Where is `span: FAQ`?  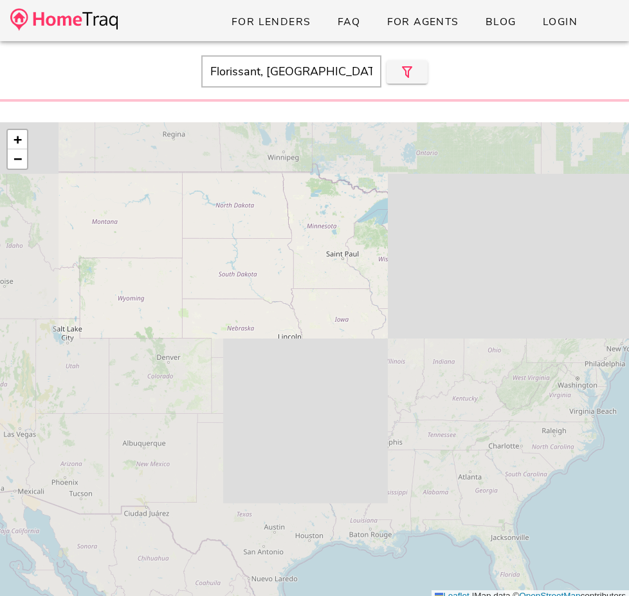
span: FAQ is located at coordinates (349, 22).